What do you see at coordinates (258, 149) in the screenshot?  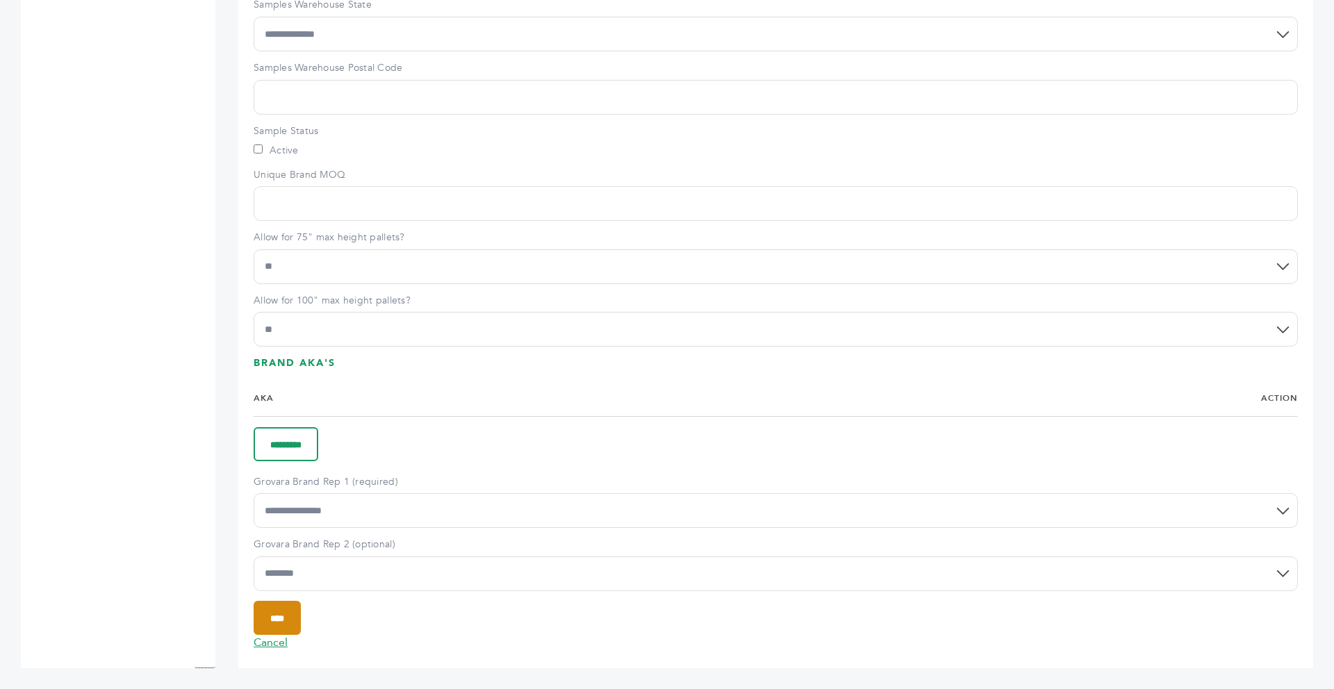 I see `input: Active` at bounding box center [258, 149].